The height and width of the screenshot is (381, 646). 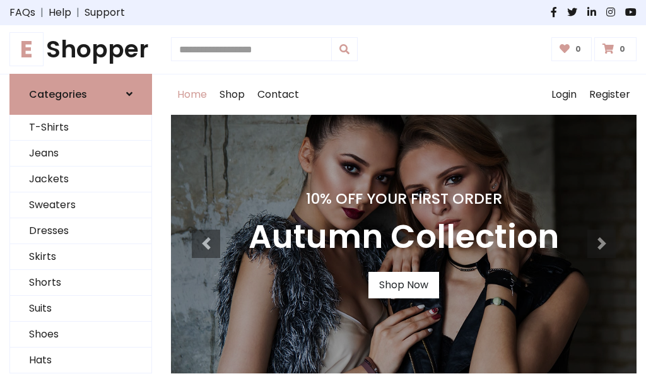 What do you see at coordinates (232, 95) in the screenshot?
I see `a: Shop` at bounding box center [232, 95].